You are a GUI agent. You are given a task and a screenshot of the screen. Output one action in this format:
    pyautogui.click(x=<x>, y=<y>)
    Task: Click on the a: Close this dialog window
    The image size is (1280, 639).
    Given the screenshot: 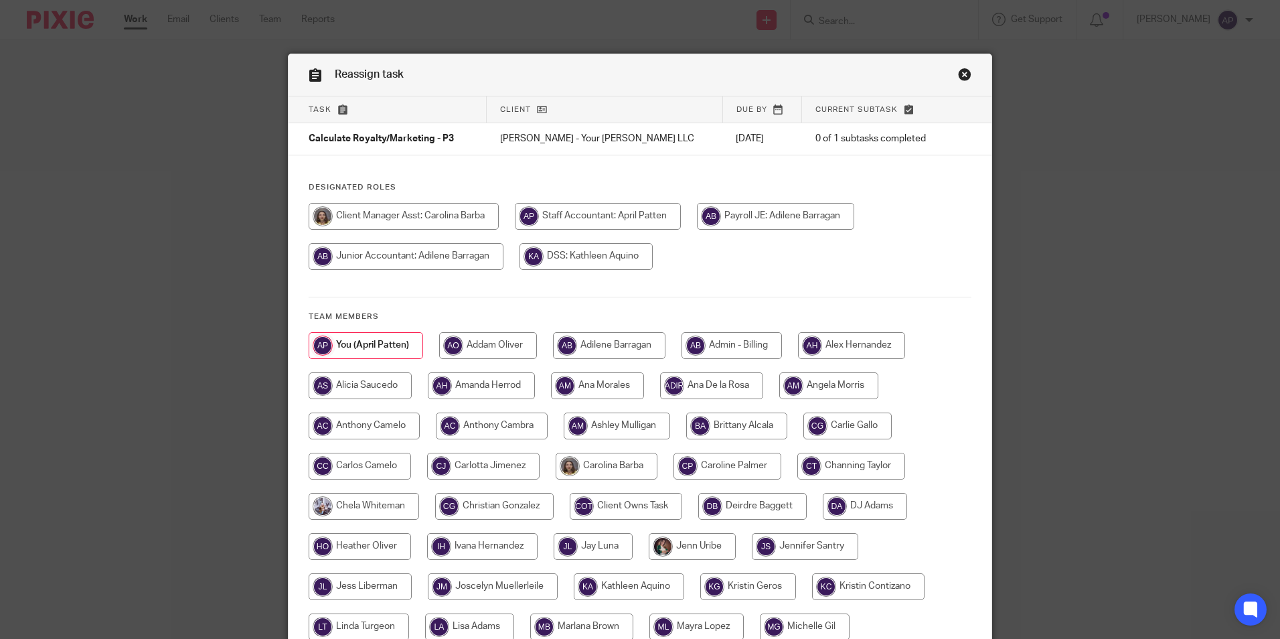 What is the action you would take?
    pyautogui.click(x=965, y=76)
    